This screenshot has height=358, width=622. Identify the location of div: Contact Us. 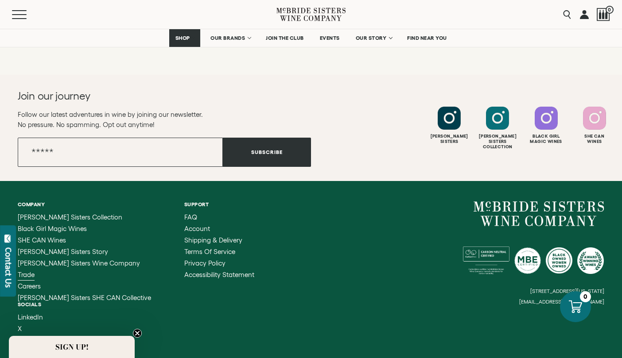
(8, 267).